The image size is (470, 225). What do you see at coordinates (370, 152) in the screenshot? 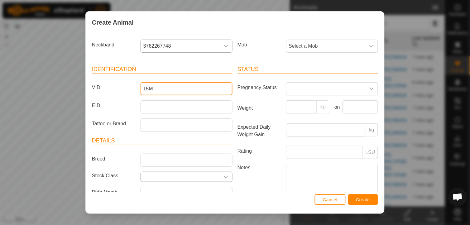
I see `p-inputgroup-addon: LSU` at bounding box center [370, 152].